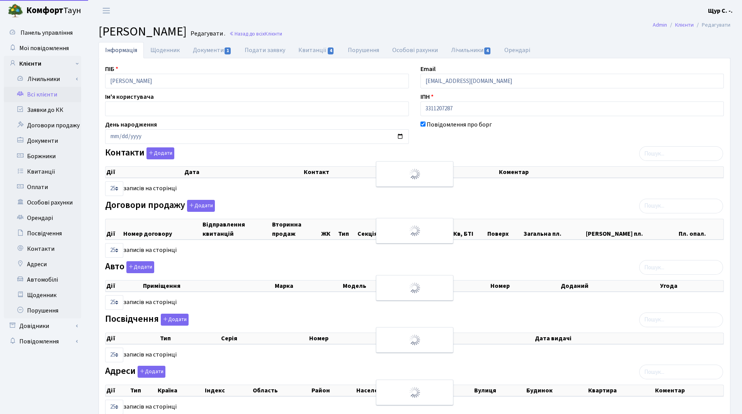  I want to click on label: Email, so click(428, 69).